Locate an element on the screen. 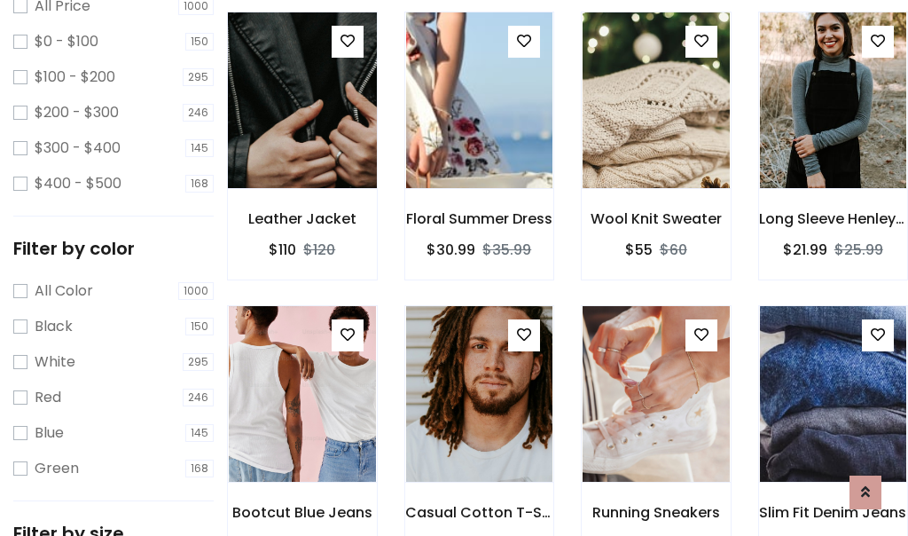 This screenshot has height=536, width=908. h6: Slim Fit Denim Jeans is located at coordinates (834, 512).